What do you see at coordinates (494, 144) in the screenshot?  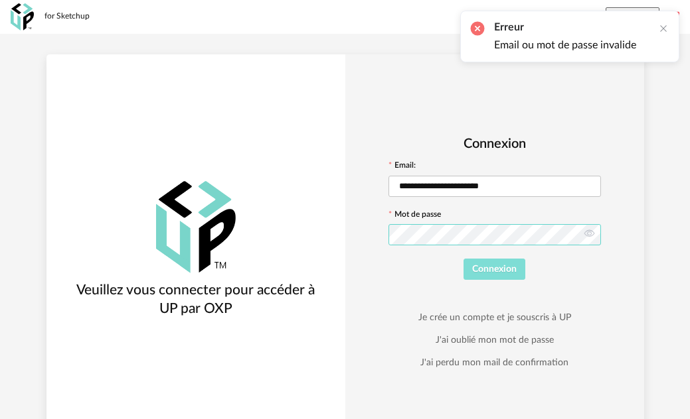 I see `h2: Connexion` at bounding box center [494, 144].